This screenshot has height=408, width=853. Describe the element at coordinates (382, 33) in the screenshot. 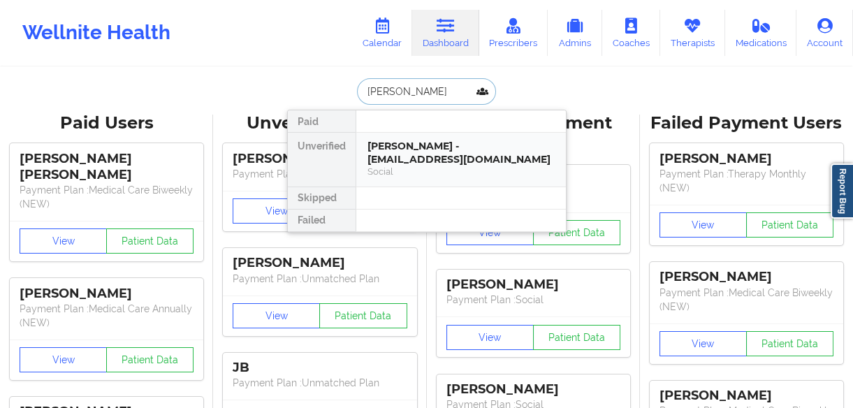

I see `a: Calendar` at that location.